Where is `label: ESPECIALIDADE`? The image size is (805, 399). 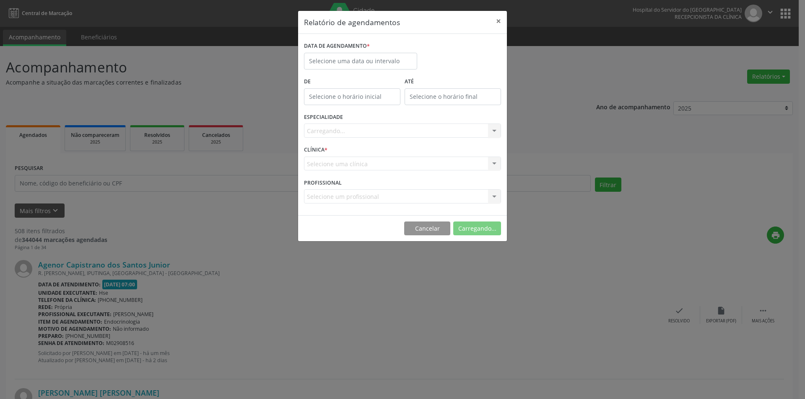 label: ESPECIALIDADE is located at coordinates (323, 117).